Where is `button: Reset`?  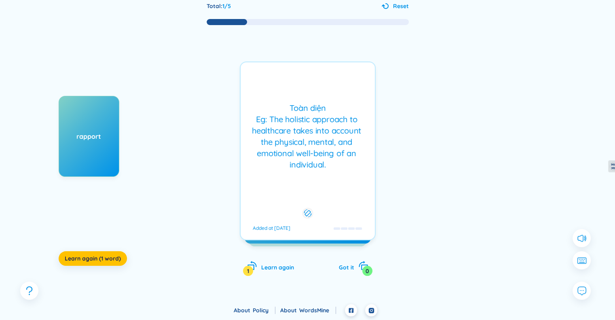 button: Reset is located at coordinates (395, 6).